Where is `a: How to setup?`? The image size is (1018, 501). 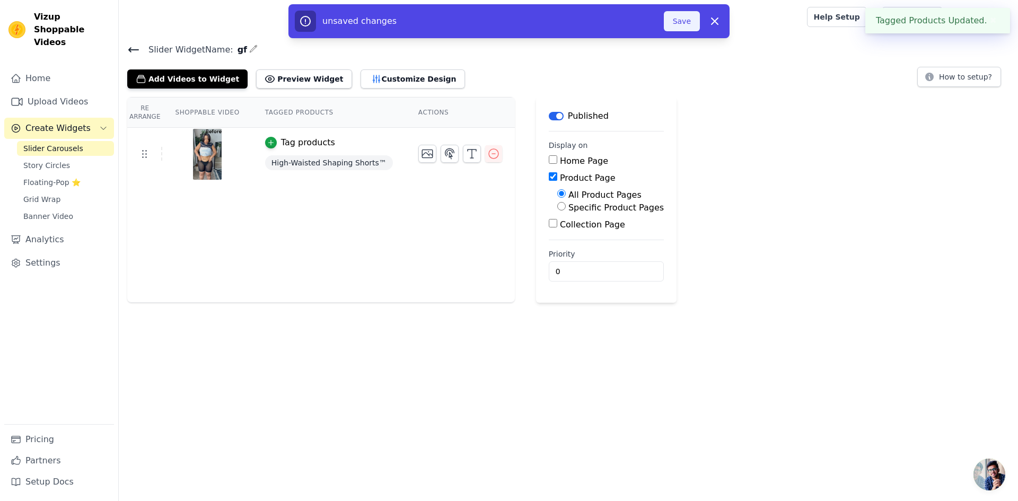
a: How to setup? is located at coordinates (959, 79).